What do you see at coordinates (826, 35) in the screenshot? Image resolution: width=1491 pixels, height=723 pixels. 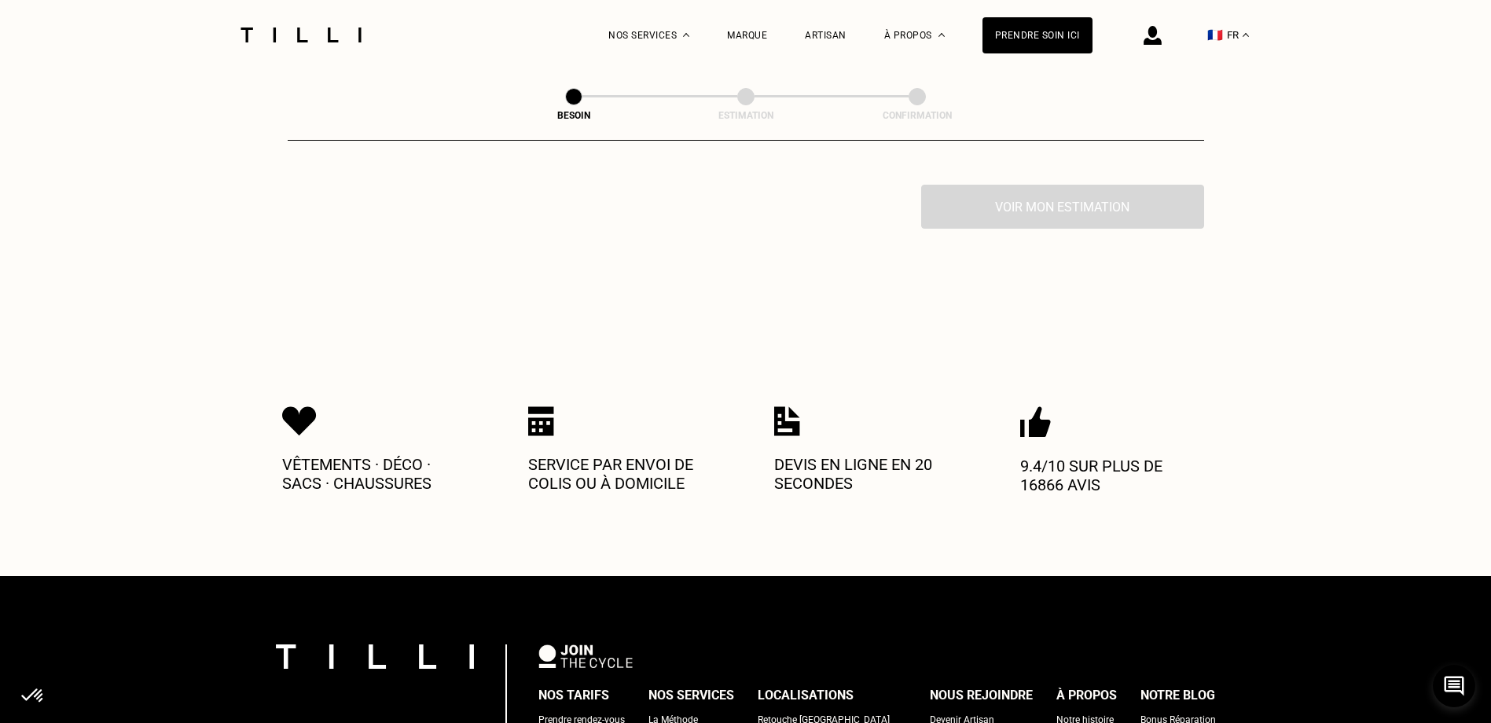 I see `div: Artisan` at bounding box center [826, 35].